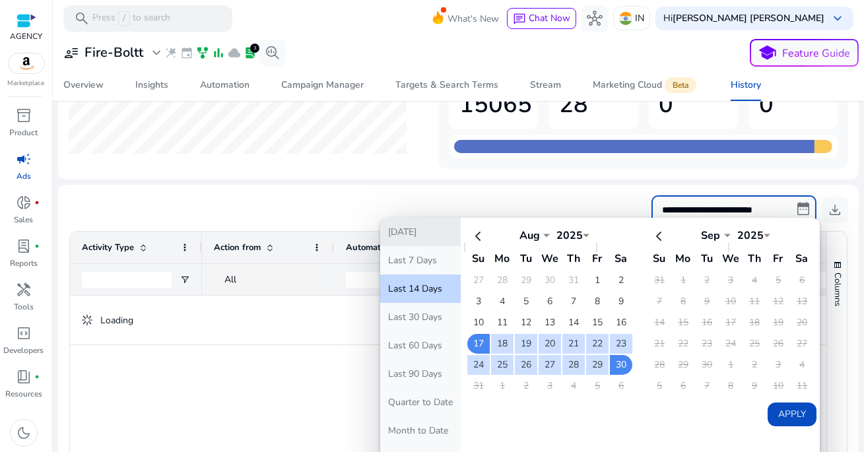 The height and width of the screenshot is (452, 864). Describe the element at coordinates (224, 85) in the screenshot. I see `div: Automation` at that location.